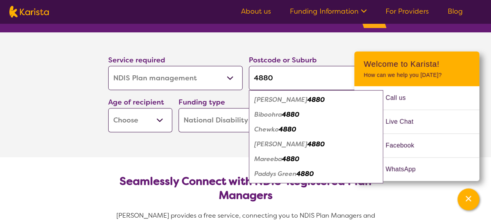  What do you see at coordinates (266, 129) in the screenshot?
I see `em: Chewko` at bounding box center [266, 129].